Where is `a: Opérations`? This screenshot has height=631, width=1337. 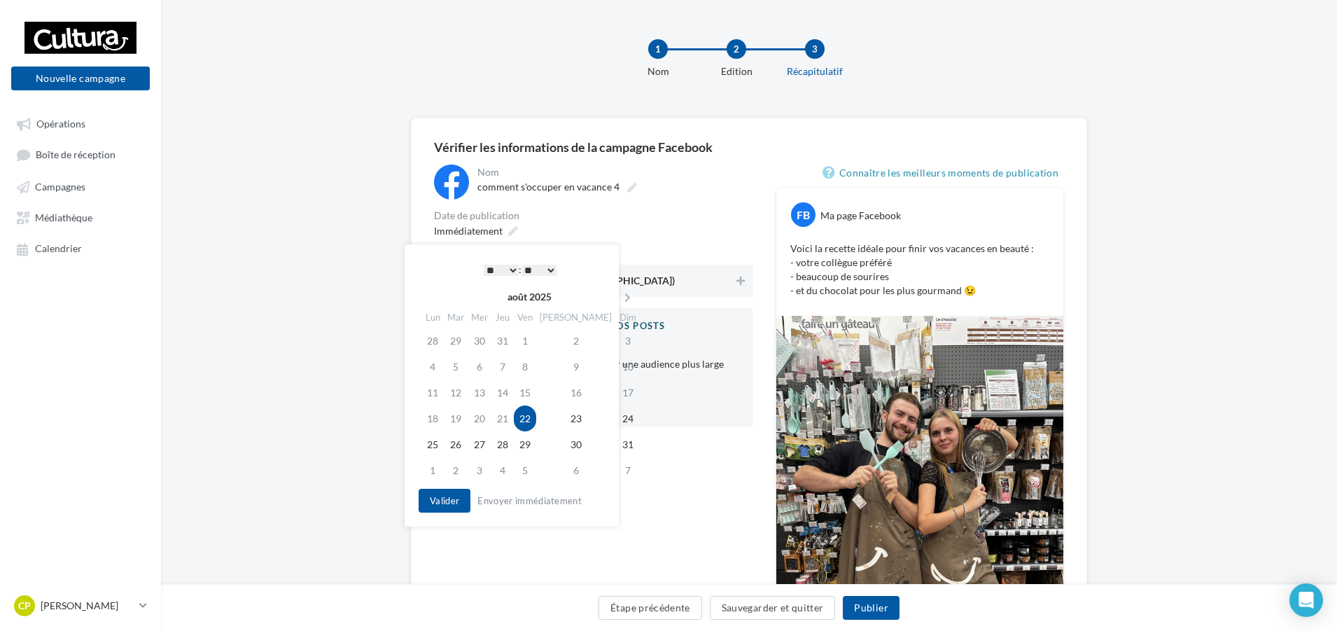
a: Opérations is located at coordinates (81, 123).